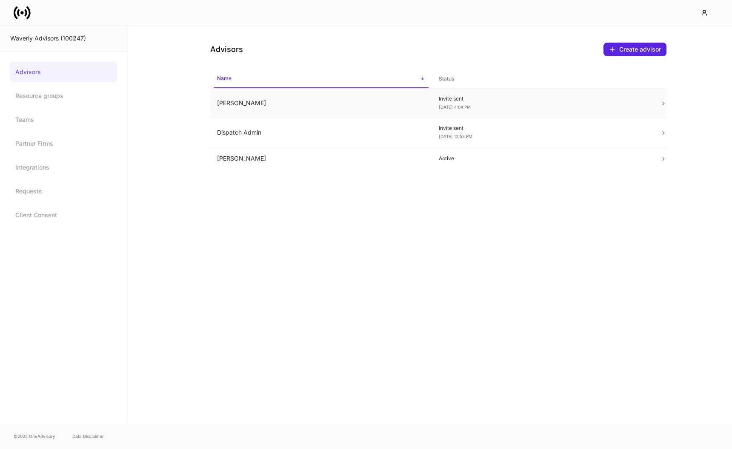 This screenshot has height=449, width=732. What do you see at coordinates (635, 49) in the screenshot?
I see `div: Create advisor` at bounding box center [635, 49].